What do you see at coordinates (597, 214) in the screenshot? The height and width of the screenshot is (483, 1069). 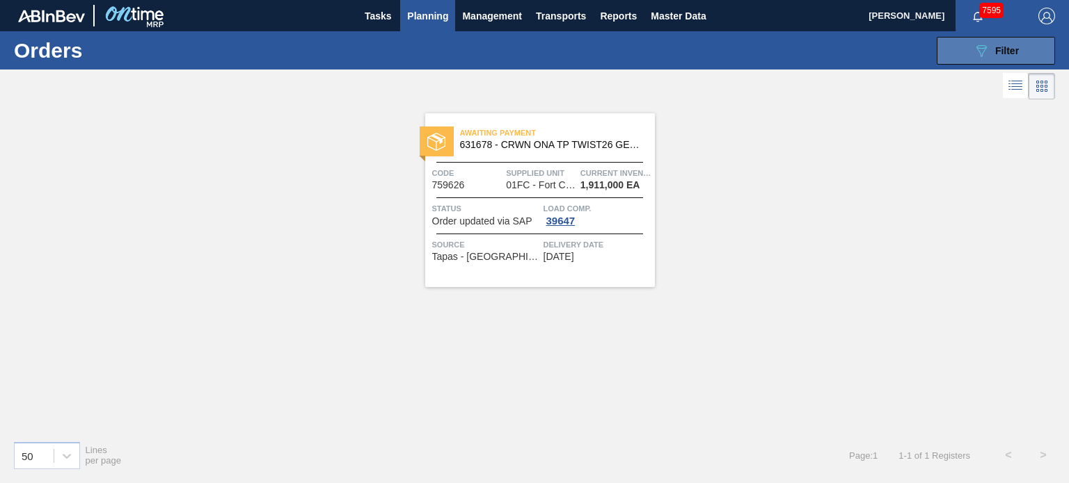 I see `a: Load Comp.39647` at bounding box center [597, 214].